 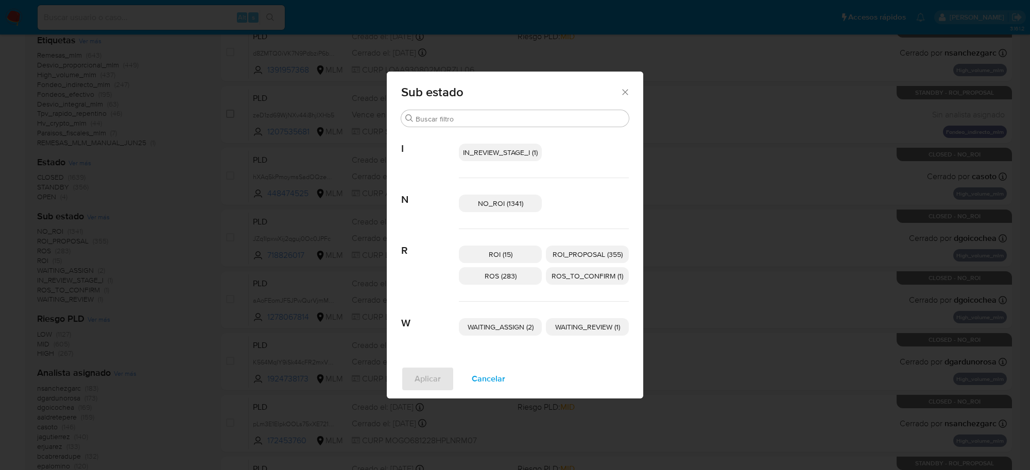 What do you see at coordinates (409, 118) in the screenshot?
I see `button: Buscar` at bounding box center [409, 118].